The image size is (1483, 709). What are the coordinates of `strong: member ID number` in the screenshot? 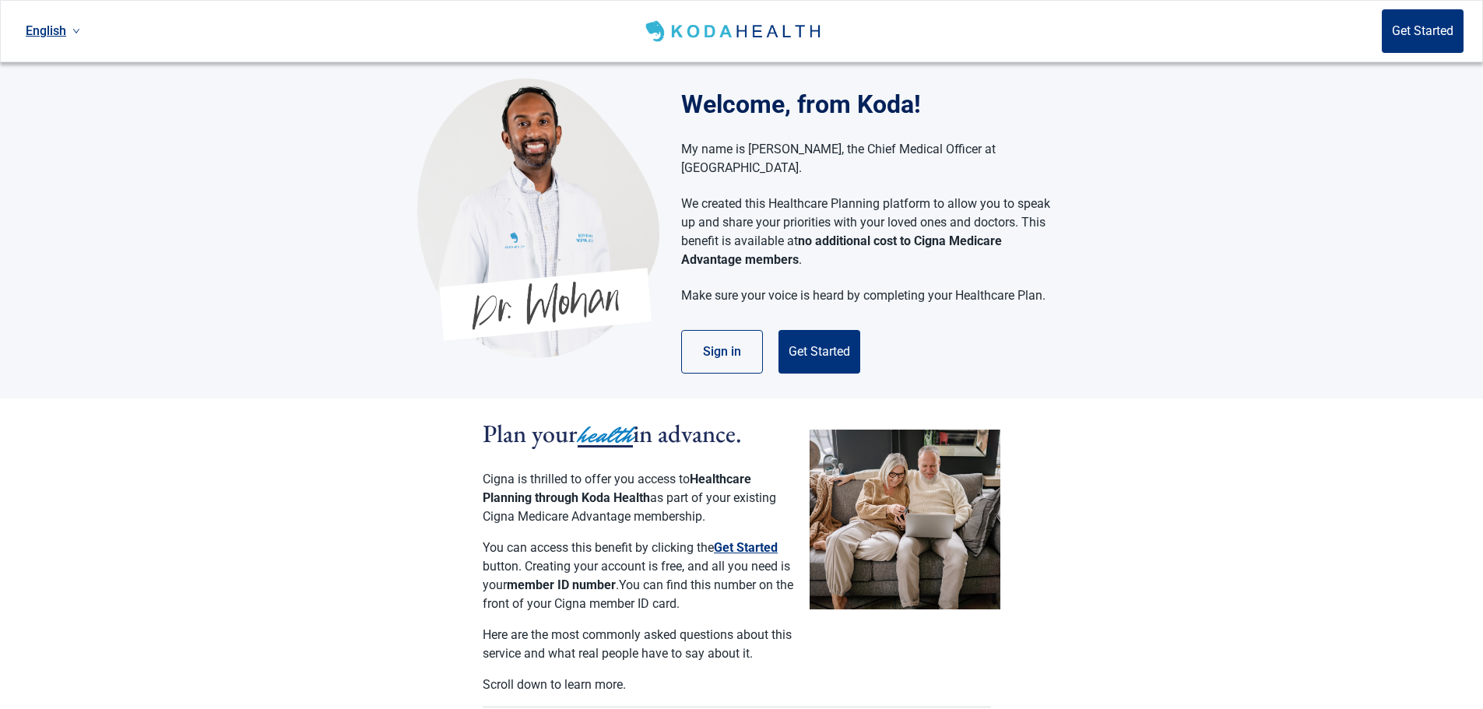 It's located at (561, 585).